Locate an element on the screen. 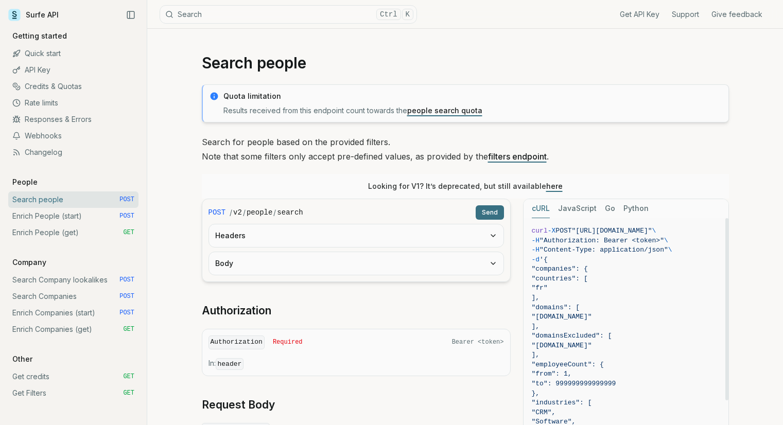 The width and height of the screenshot is (783, 425). a: Get credits GET is located at coordinates (73, 377).